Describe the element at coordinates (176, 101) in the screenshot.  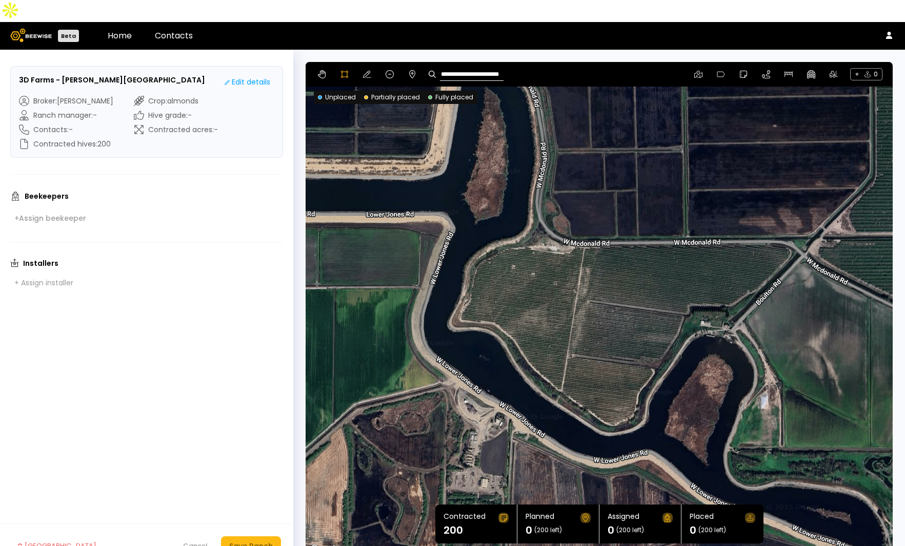
I see `div: Crop : almonds` at that location.